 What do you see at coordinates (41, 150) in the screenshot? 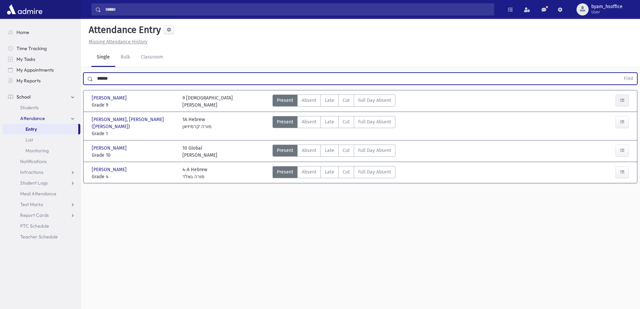
I see `a: Monitoring` at bounding box center [41, 150].